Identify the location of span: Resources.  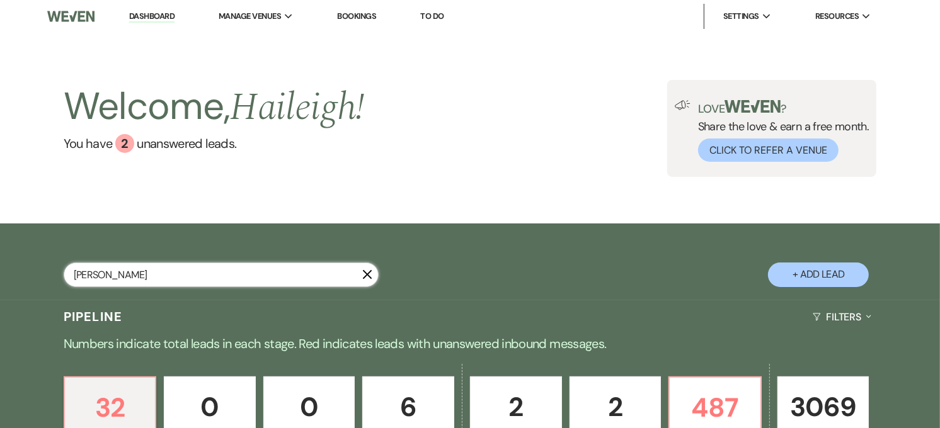
(837, 16).